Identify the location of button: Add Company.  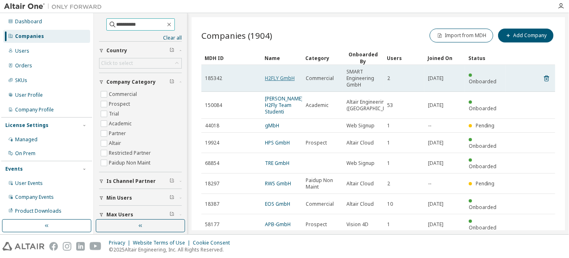
(526, 35).